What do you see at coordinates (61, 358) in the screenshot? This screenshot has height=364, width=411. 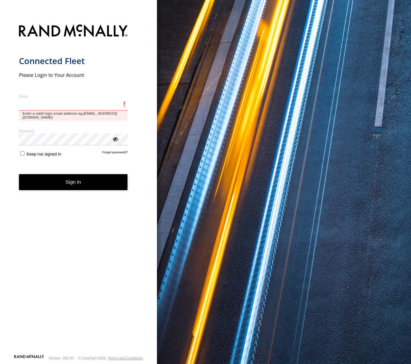 I see `div: Version: 306.00` at bounding box center [61, 358].